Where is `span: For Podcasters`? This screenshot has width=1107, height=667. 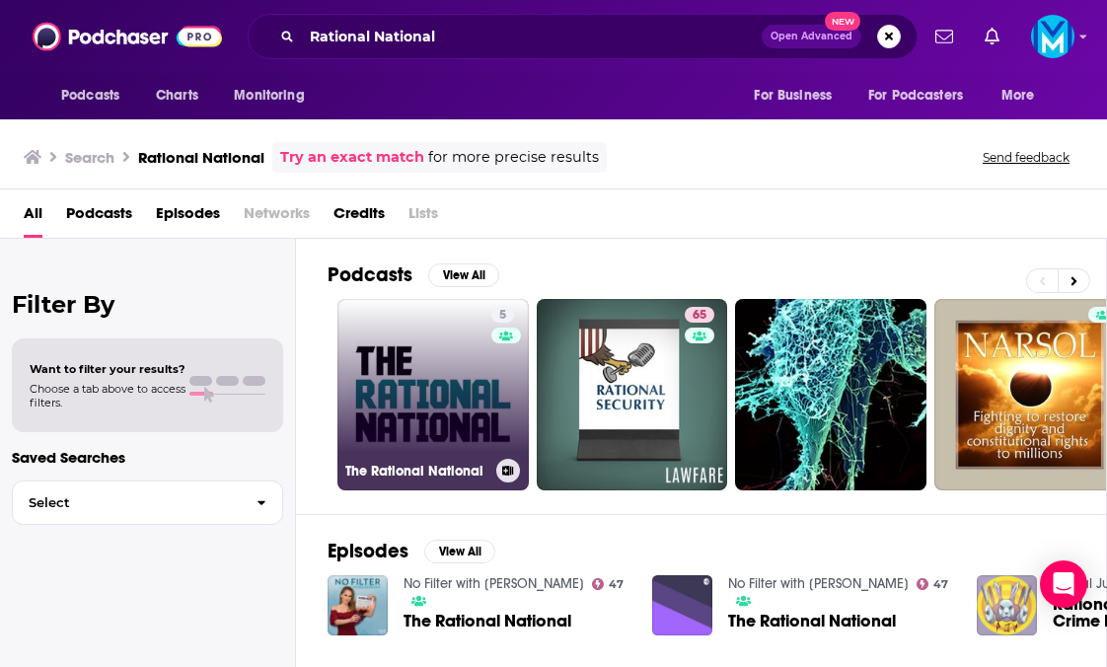
span: For Podcasters is located at coordinates (915, 96).